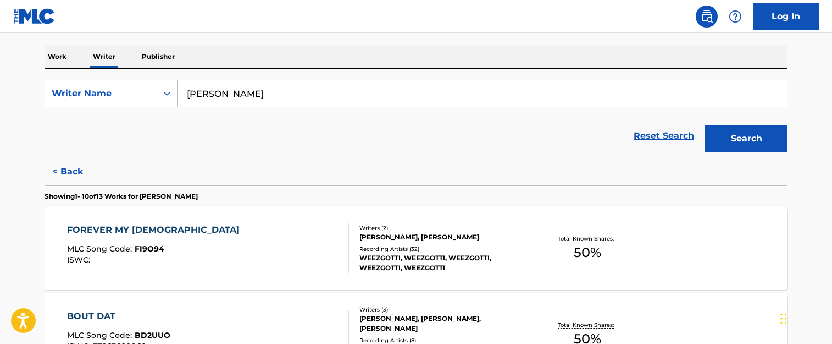 Image resolution: width=832 pixels, height=344 pixels. I want to click on a: Public Search, so click(707, 16).